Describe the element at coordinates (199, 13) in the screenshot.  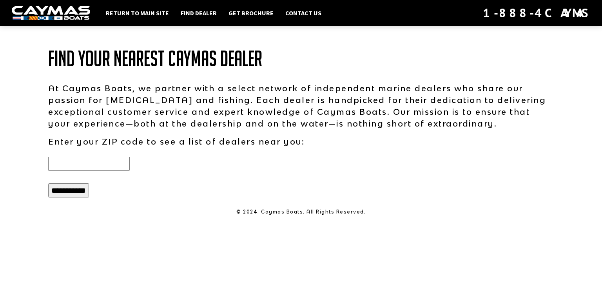
I see `a: Find Dealer` at that location.